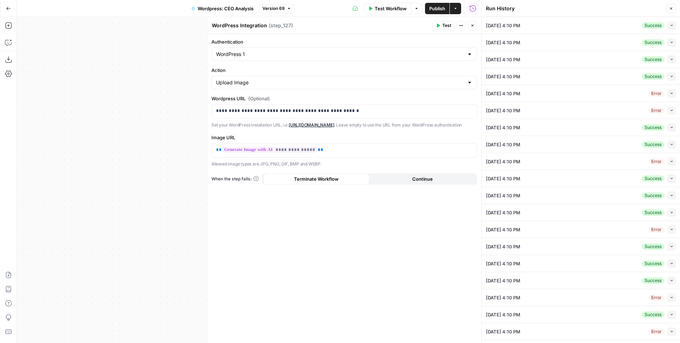 This screenshot has width=680, height=343. What do you see at coordinates (344, 125) in the screenshot?
I see `p: Set your WordPress installation URL, i.e. . Leave empty to use the URL from your WordPress authen...` at bounding box center [344, 125].